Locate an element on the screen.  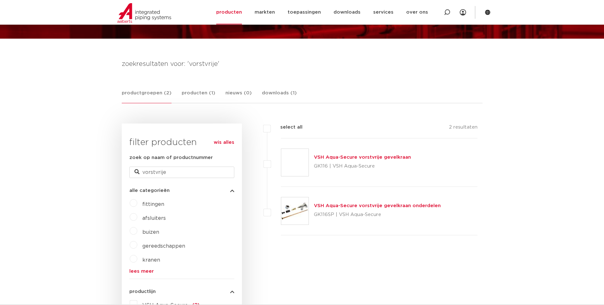
a: downloads (1) is located at coordinates (279, 96).